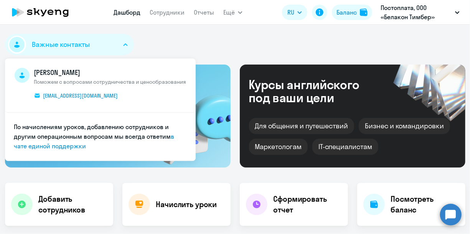 The width and height of the screenshot is (470, 234). Describe the element at coordinates (110, 82) in the screenshot. I see `span: Поможем с вопросами сотрудничества и ценообразования` at that location.